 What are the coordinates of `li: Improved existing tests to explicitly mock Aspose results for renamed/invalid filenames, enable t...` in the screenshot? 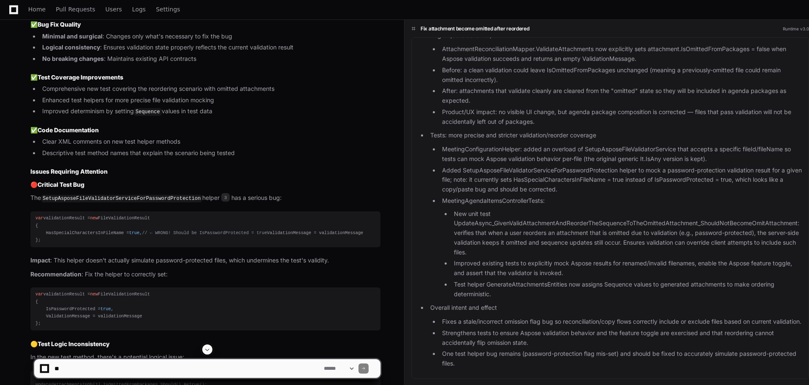 It's located at (627, 268).